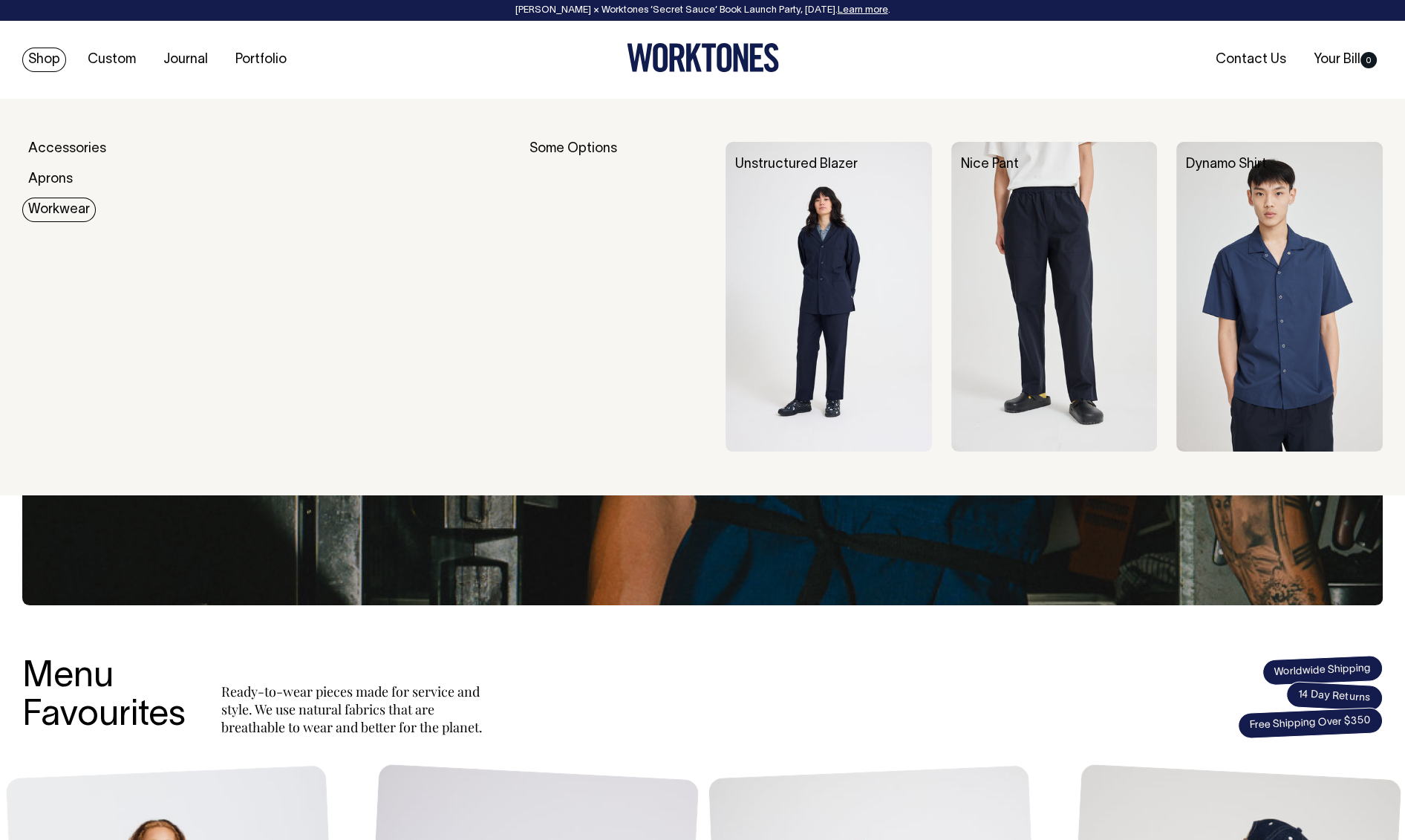 The height and width of the screenshot is (840, 1405). I want to click on p: Ready-to-wear pieces made for service and style. We use natural fabrics that are breathable to we..., so click(355, 709).